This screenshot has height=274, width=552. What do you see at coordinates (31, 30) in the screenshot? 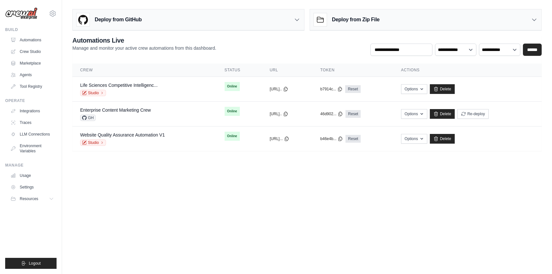
I see `div: Build` at bounding box center [31, 30].